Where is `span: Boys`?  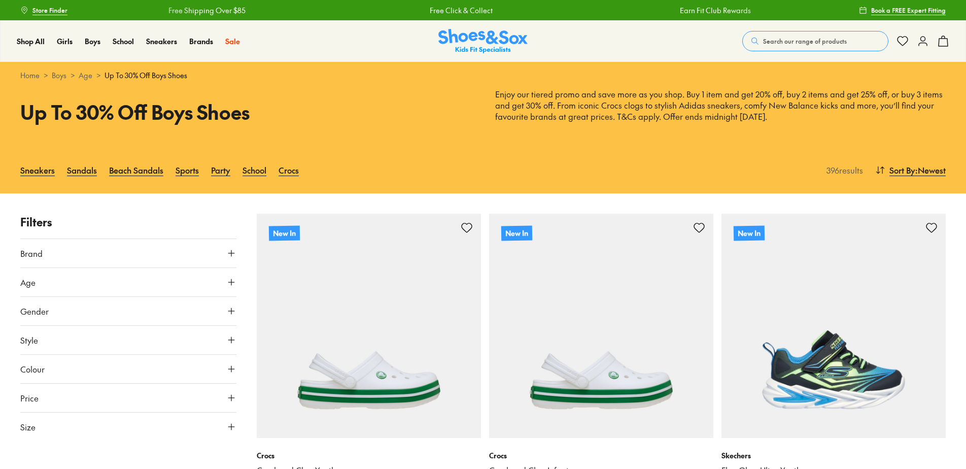 span: Boys is located at coordinates (92, 41).